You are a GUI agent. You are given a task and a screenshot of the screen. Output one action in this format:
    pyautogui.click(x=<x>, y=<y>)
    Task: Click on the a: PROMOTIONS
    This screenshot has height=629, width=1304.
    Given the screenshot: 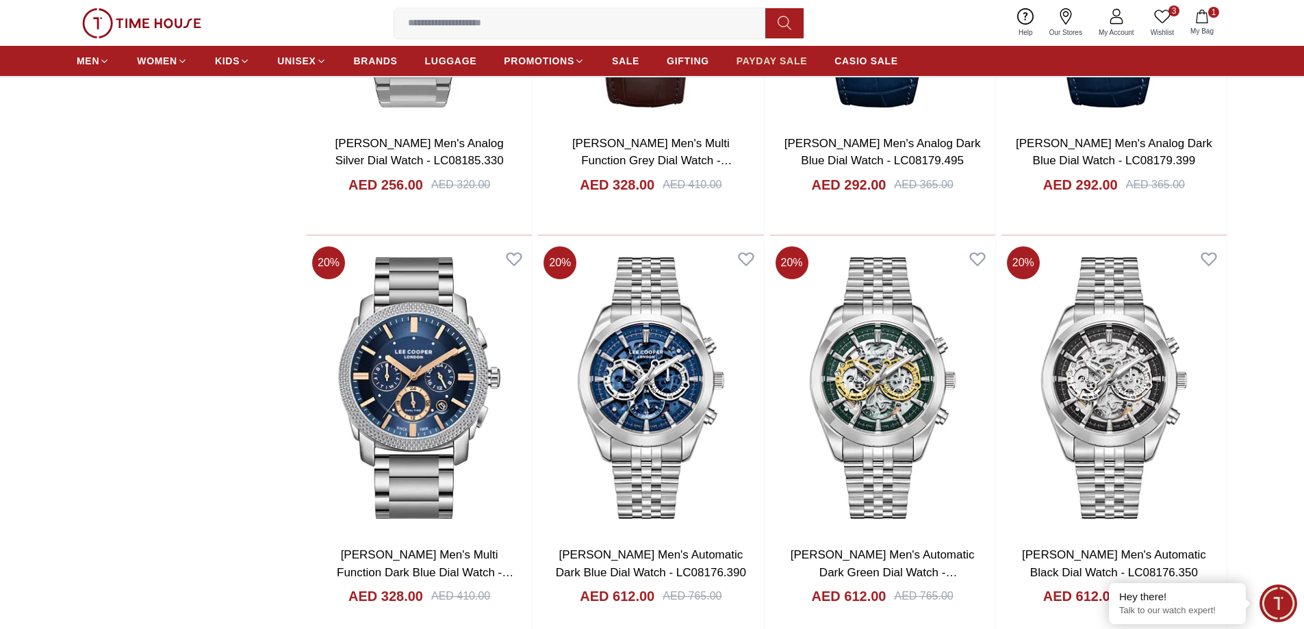 What is the action you would take?
    pyautogui.click(x=544, y=61)
    